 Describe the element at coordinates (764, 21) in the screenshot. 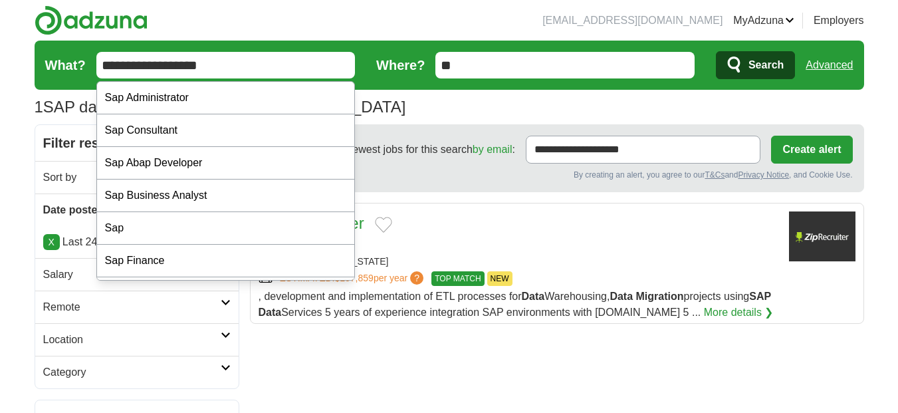

I see `a: MyAdzuna` at that location.